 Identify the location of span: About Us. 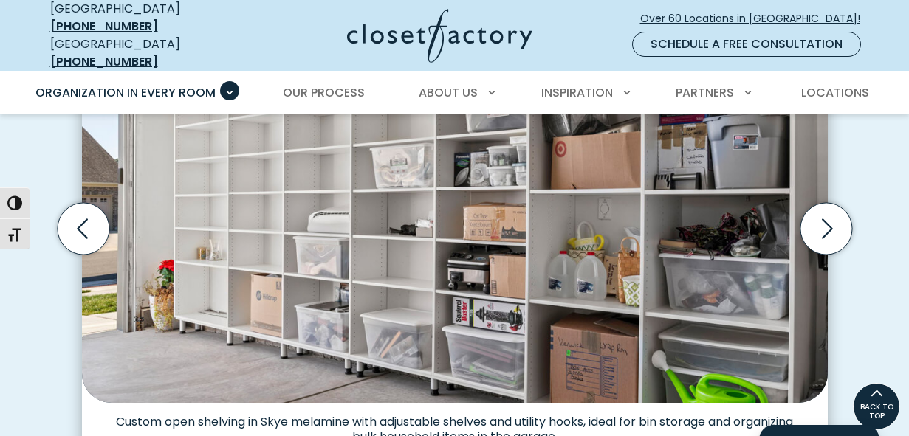
(448, 92).